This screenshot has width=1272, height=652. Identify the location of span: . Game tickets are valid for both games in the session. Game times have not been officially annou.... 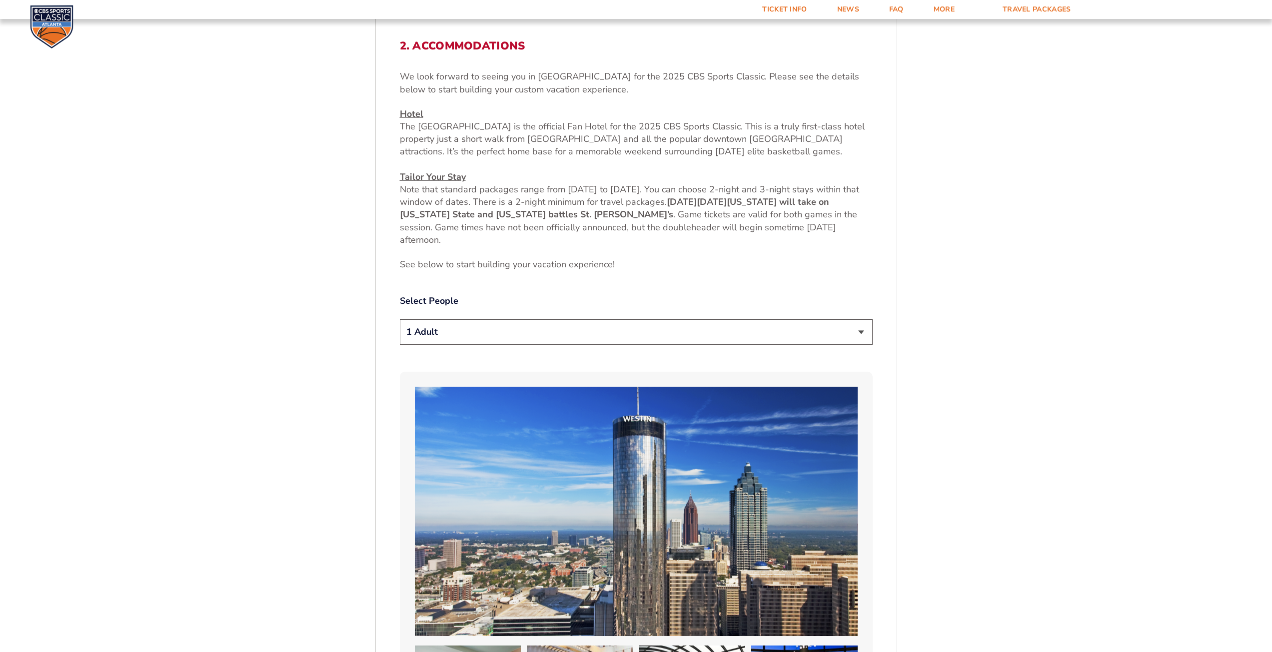
(628, 227).